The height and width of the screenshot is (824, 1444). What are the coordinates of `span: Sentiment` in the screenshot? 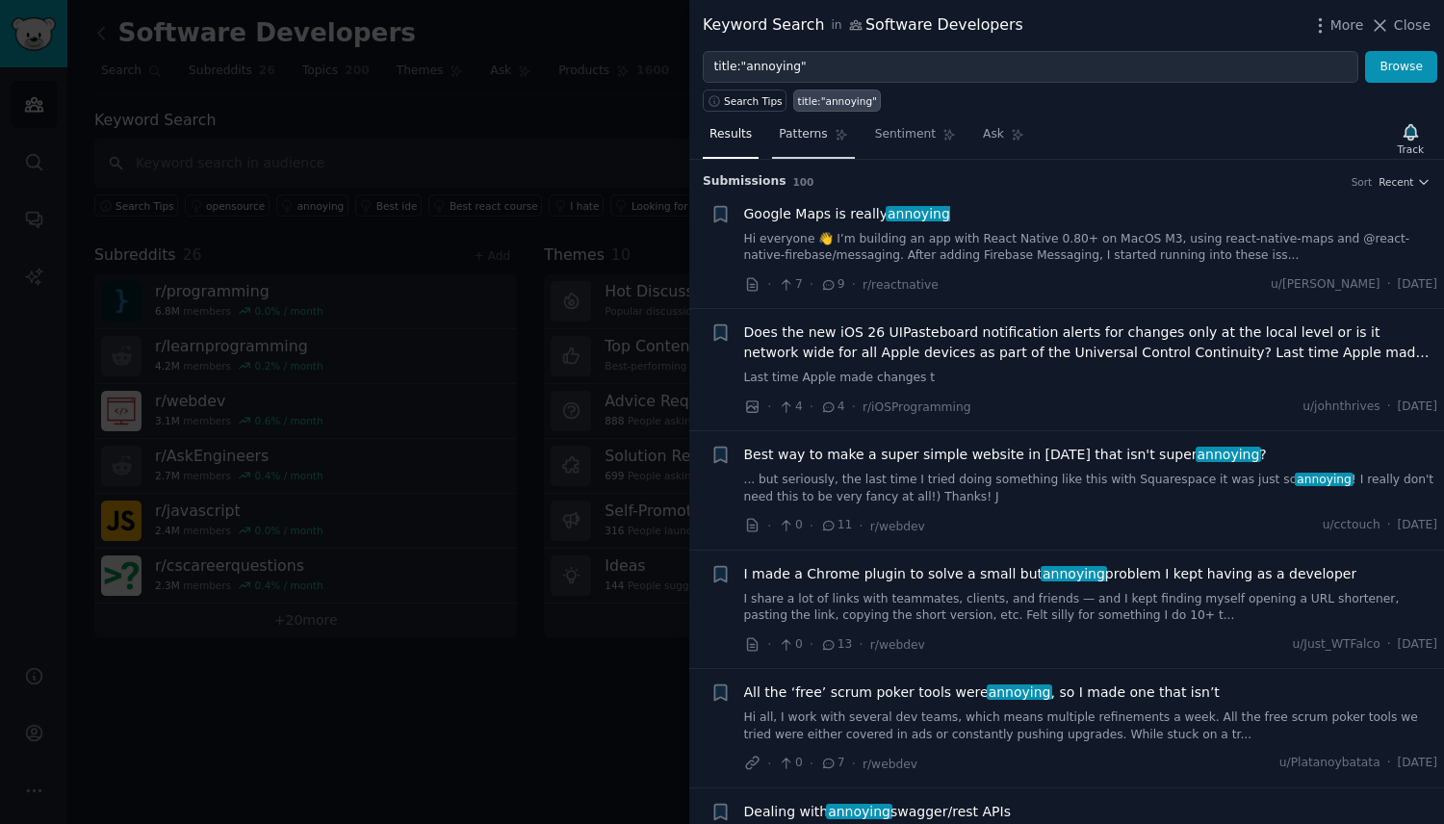 It's located at (905, 135).